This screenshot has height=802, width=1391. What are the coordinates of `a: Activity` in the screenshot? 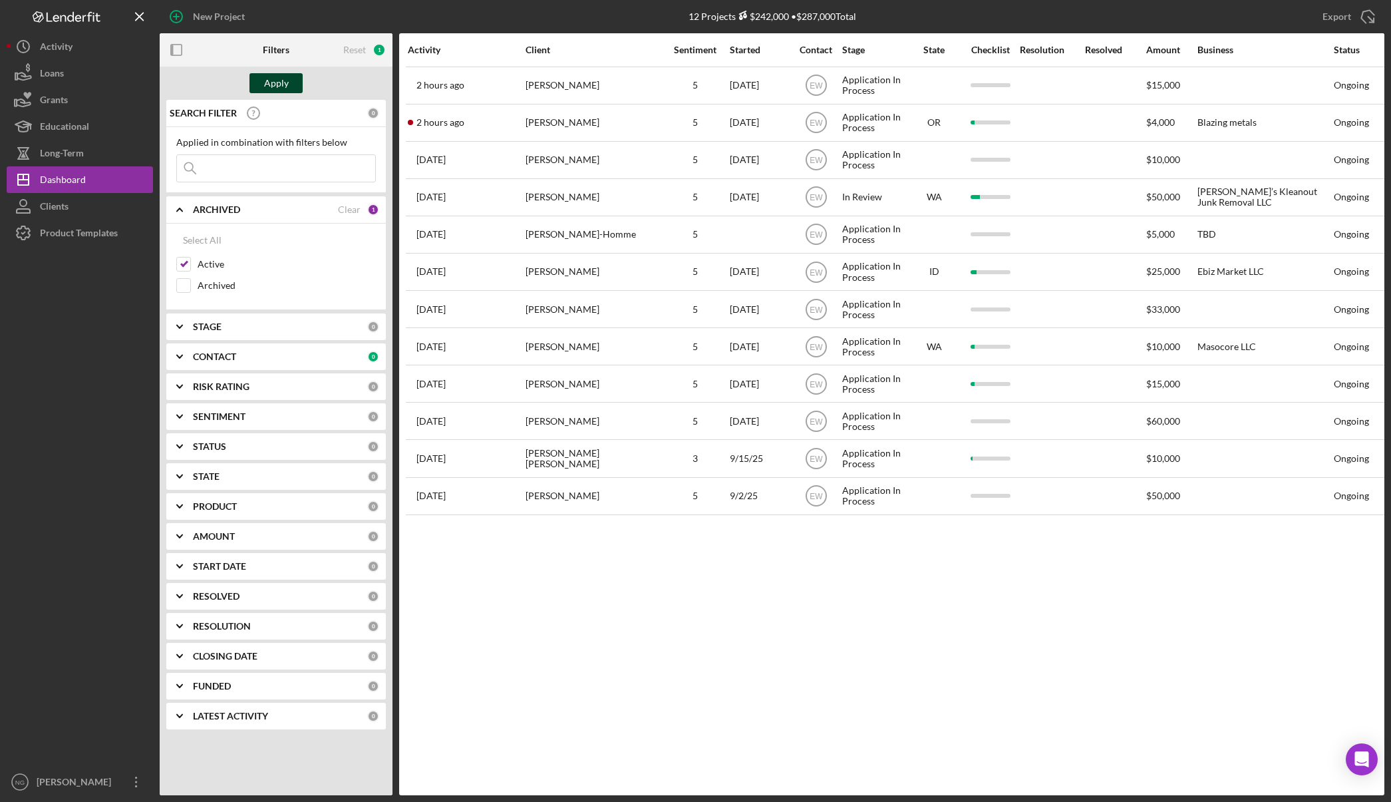 It's located at (80, 47).